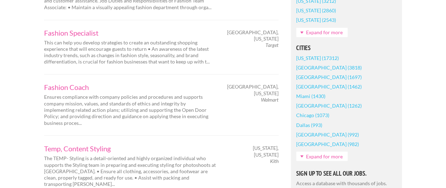  Describe the element at coordinates (274, 160) in the screenshot. I see `em: Kith` at that location.